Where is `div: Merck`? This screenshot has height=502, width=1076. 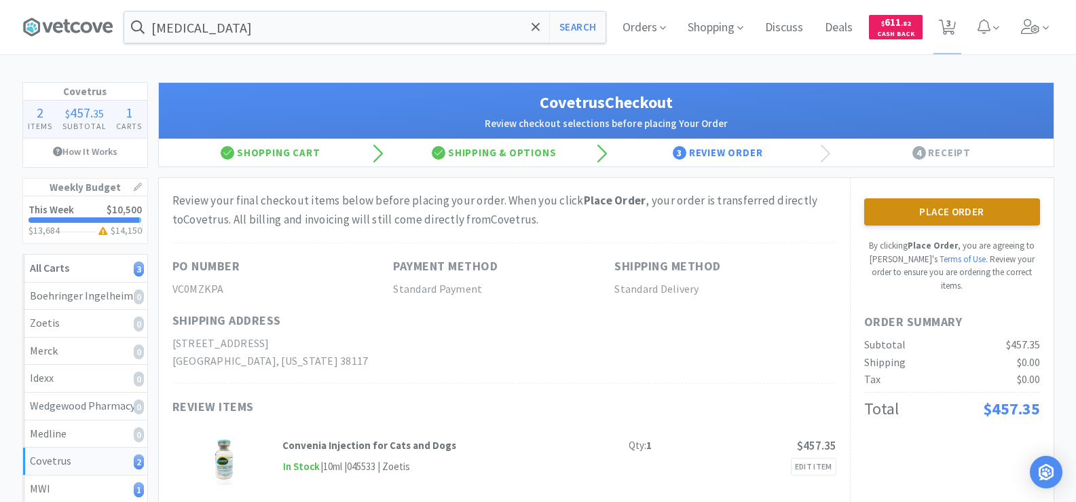
div: Merck is located at coordinates (85, 351).